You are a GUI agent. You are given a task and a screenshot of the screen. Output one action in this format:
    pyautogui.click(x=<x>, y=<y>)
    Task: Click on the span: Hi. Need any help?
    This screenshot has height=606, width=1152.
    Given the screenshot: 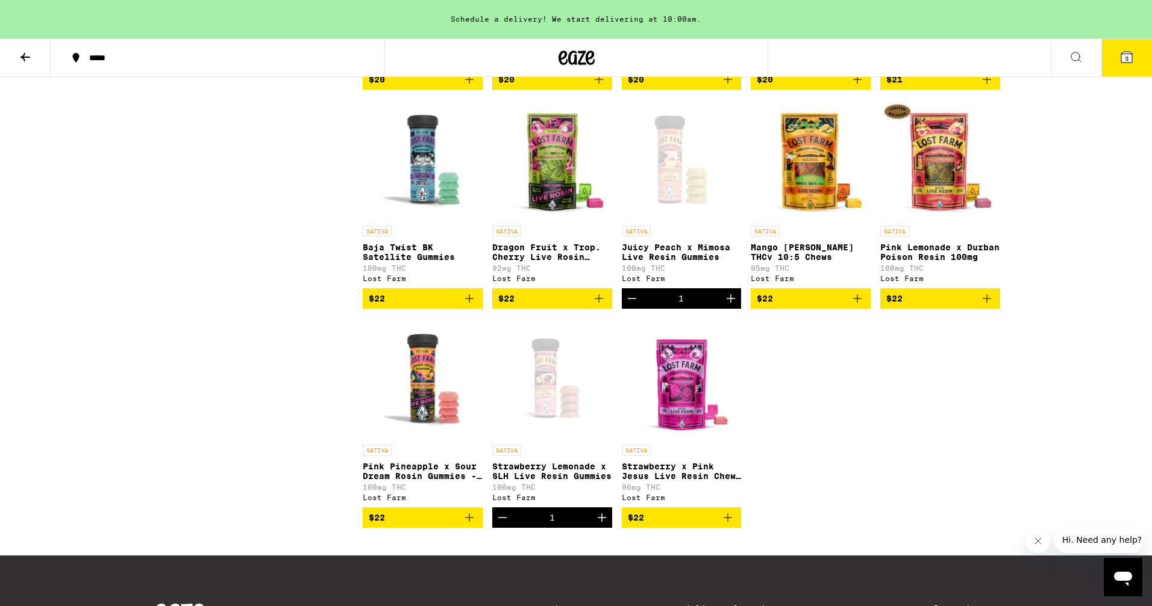 What is the action you would take?
    pyautogui.click(x=47, y=13)
    